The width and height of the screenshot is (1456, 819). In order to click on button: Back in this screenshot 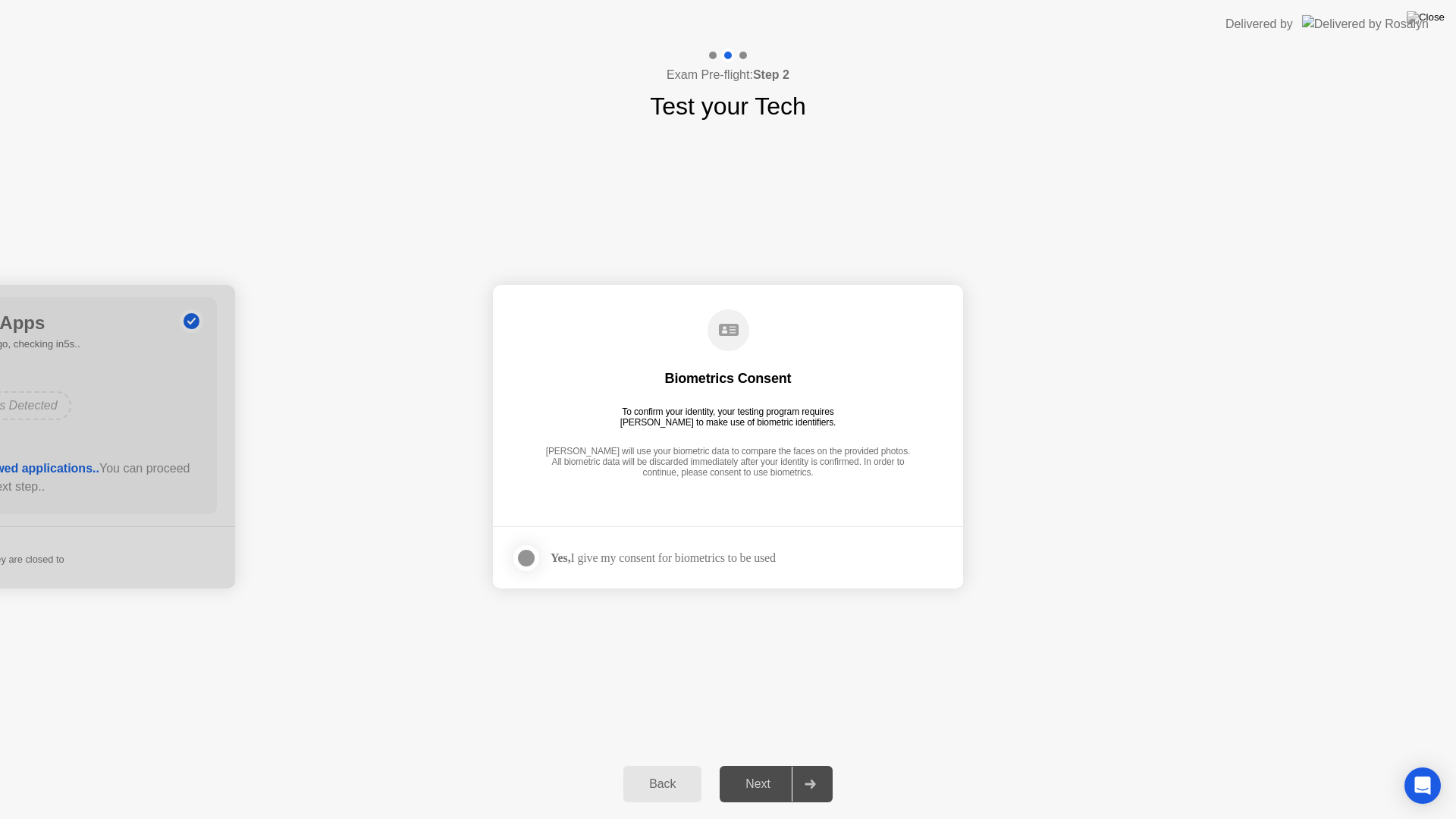, I will do `click(662, 784)`.